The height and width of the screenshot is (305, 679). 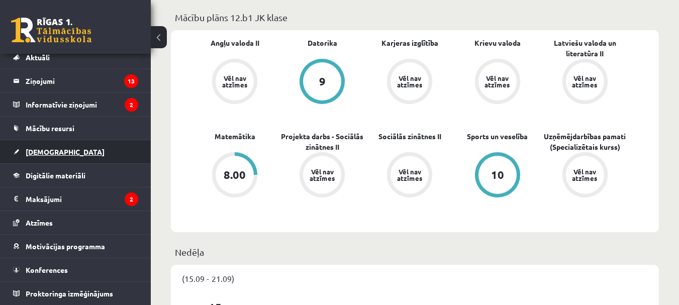 I want to click on a: Aktuāli, so click(x=75, y=57).